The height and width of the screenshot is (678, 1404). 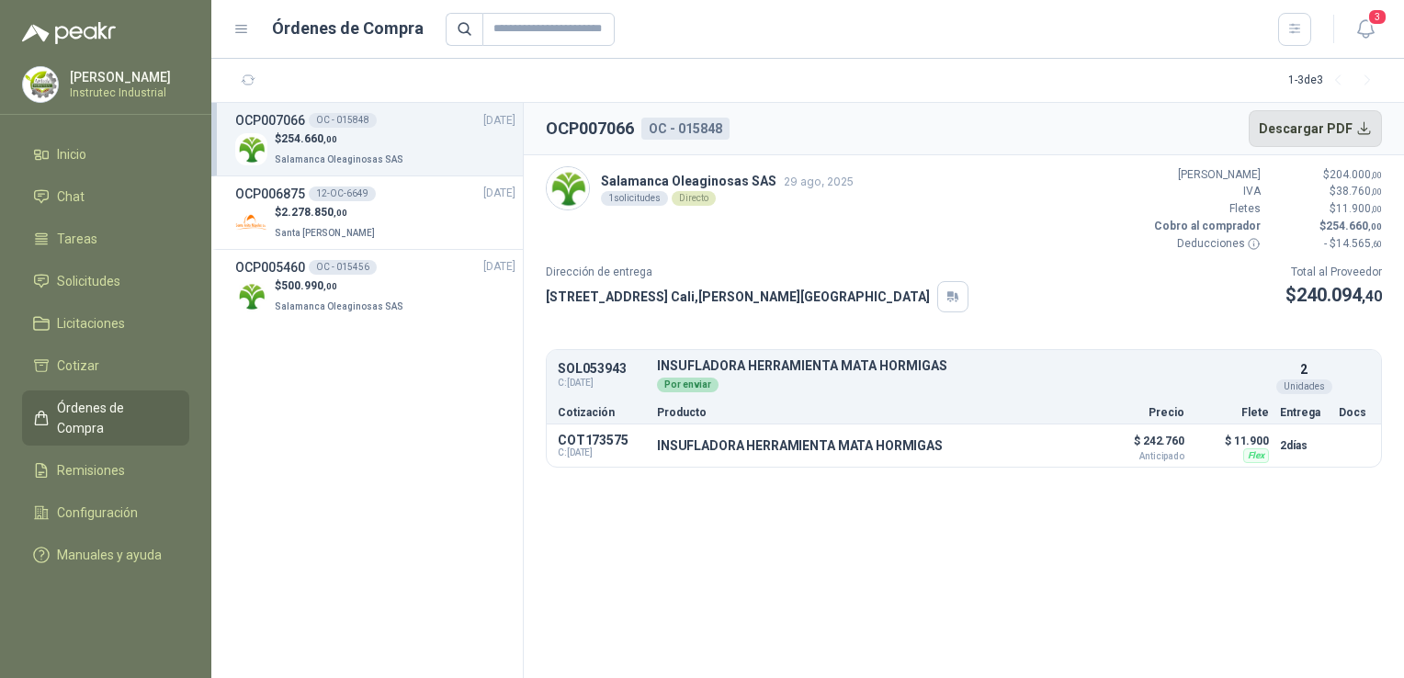 I want to click on span: Anticipado, so click(x=1139, y=457).